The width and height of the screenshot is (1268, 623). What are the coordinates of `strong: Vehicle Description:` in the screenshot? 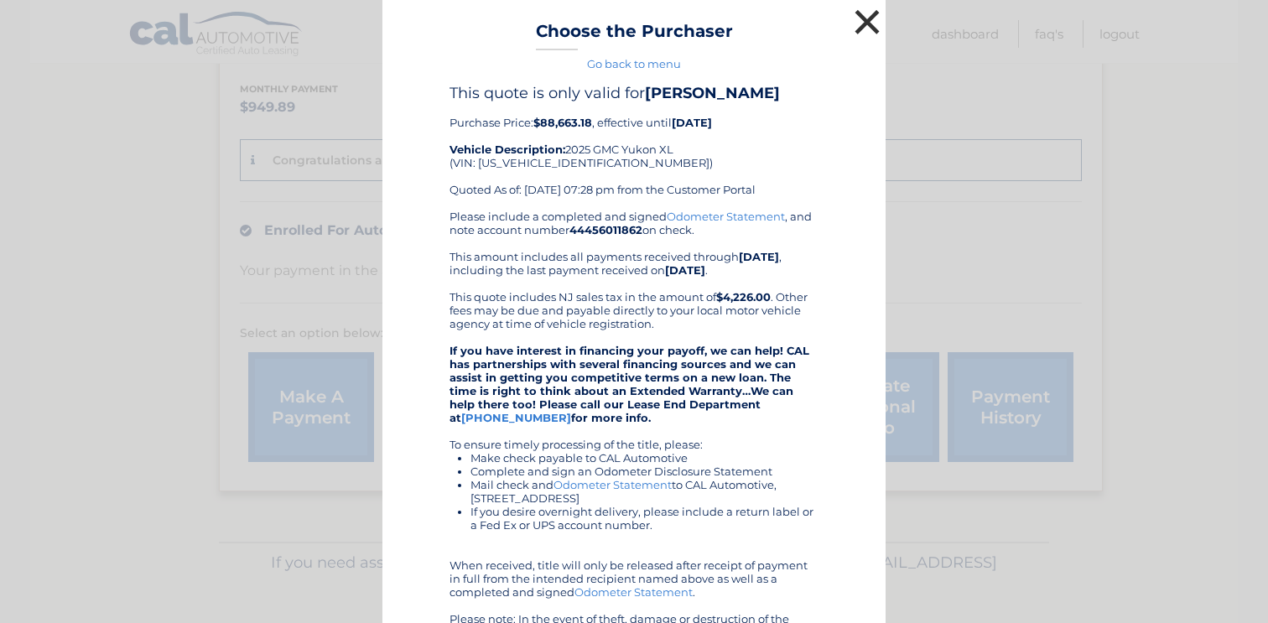 It's located at (507, 149).